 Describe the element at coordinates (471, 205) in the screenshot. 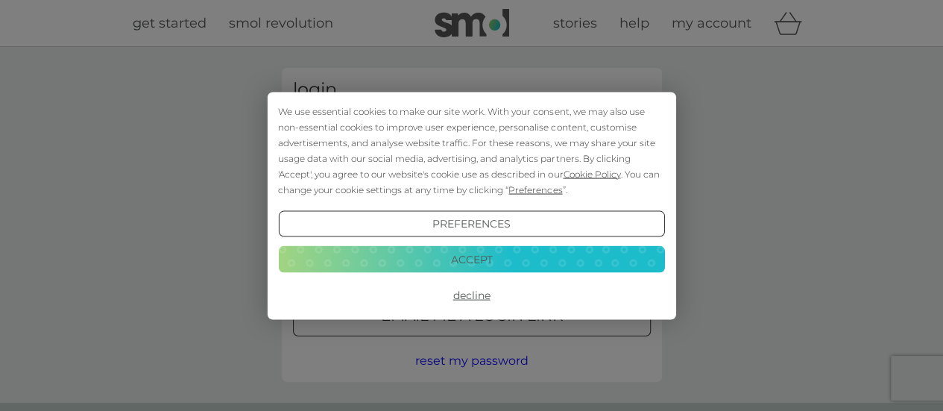

I see `div: Cookie Consent Prompt` at that location.